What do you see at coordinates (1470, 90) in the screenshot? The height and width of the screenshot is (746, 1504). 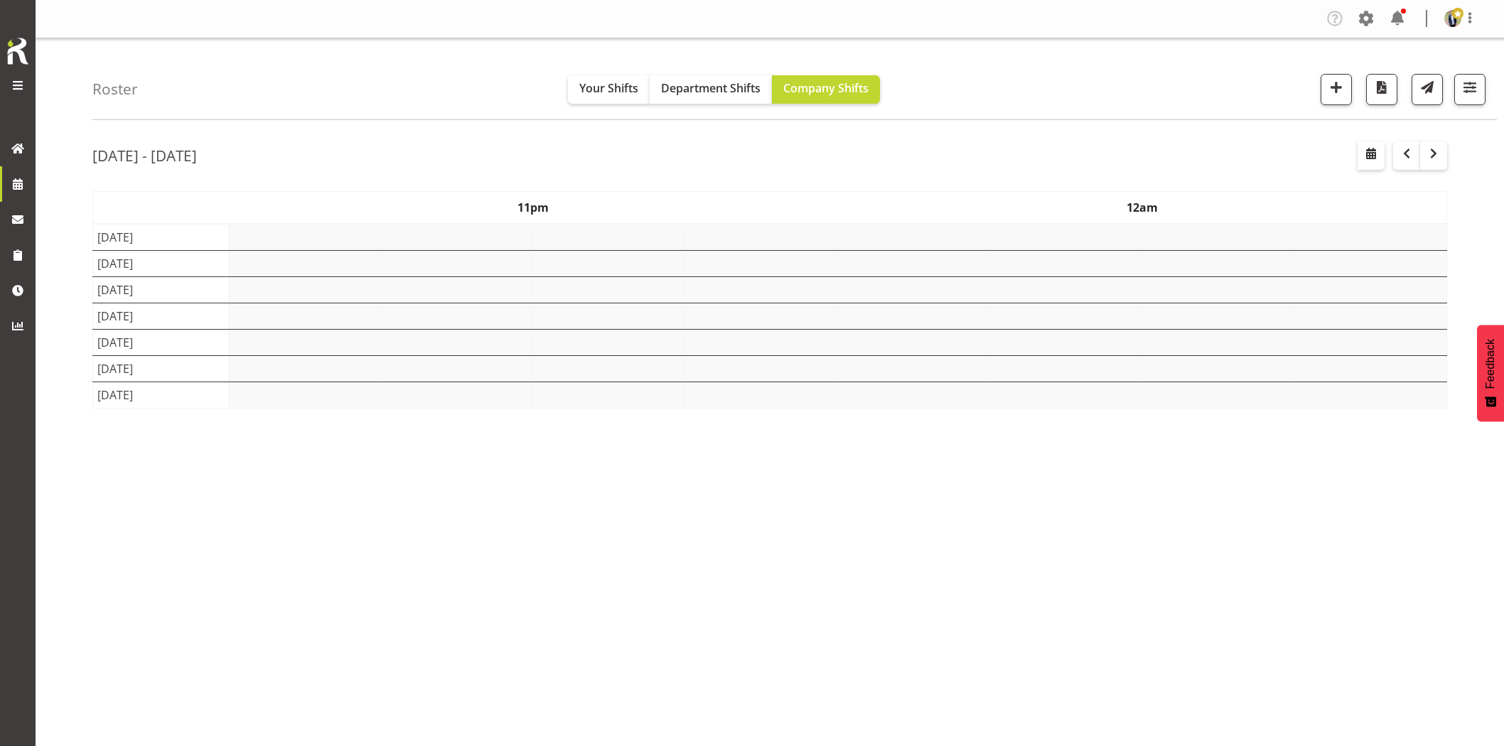 I see `button: Filter Shifts` at bounding box center [1470, 90].